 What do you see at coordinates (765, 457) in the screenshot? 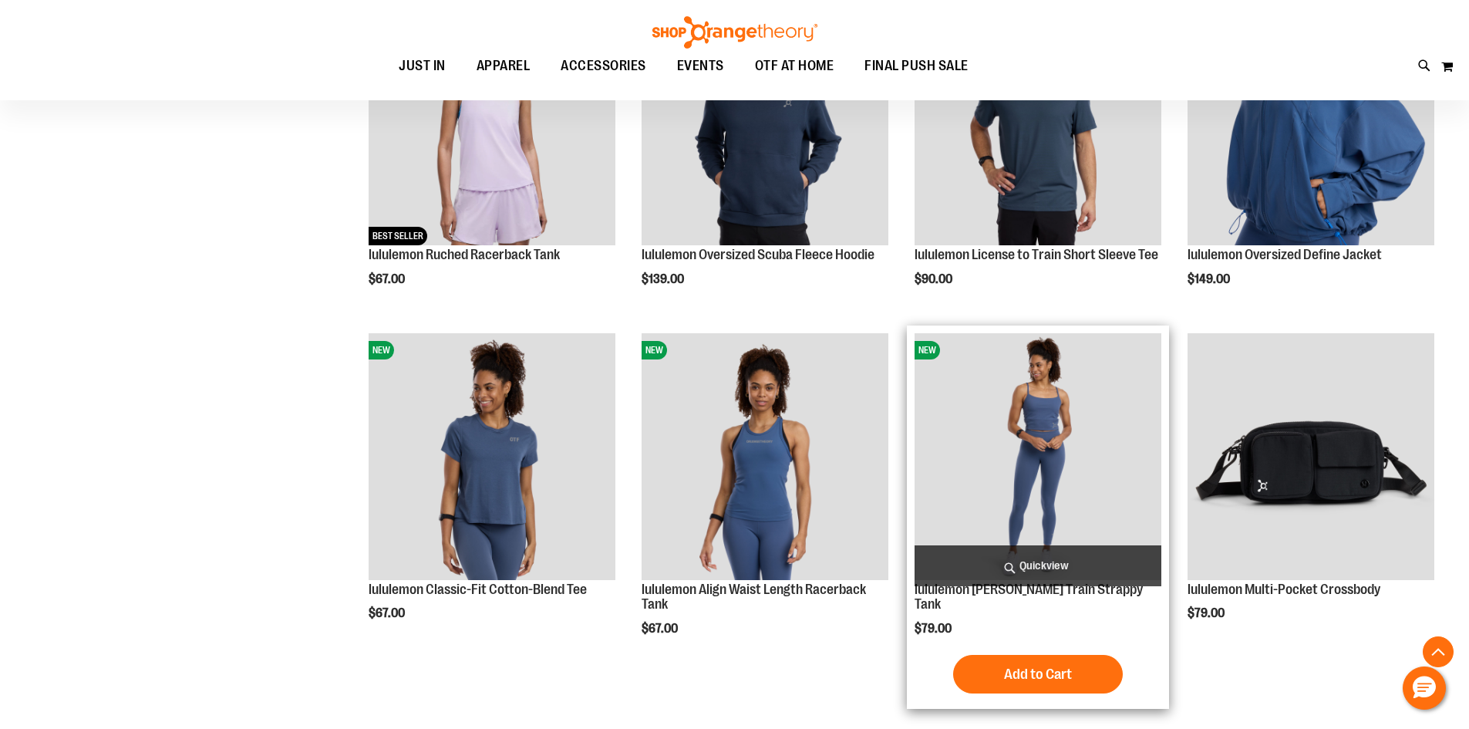
I see `img: lululemon Align Waist Length Racerback Tank` at bounding box center [765, 457].